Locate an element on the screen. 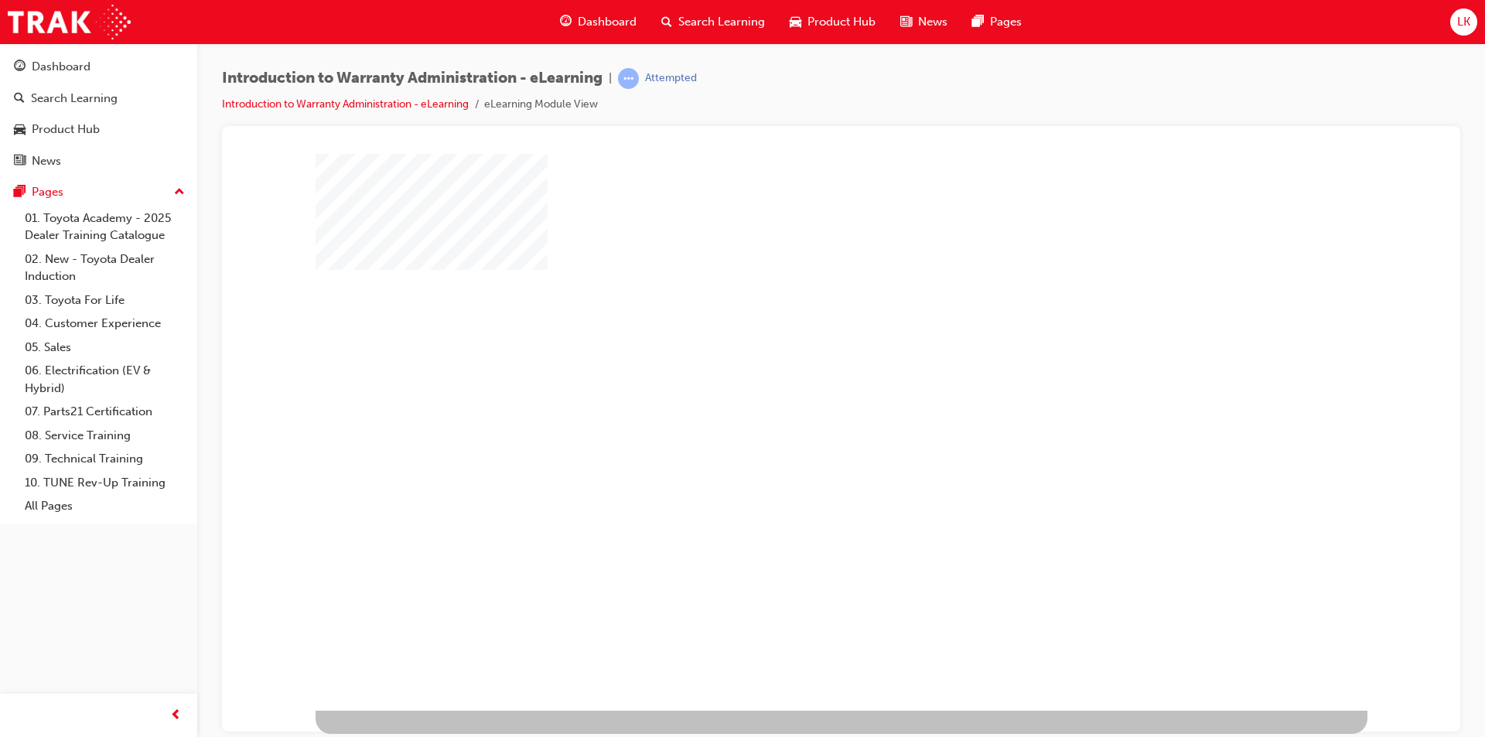  a: Search Learning is located at coordinates (98, 98).